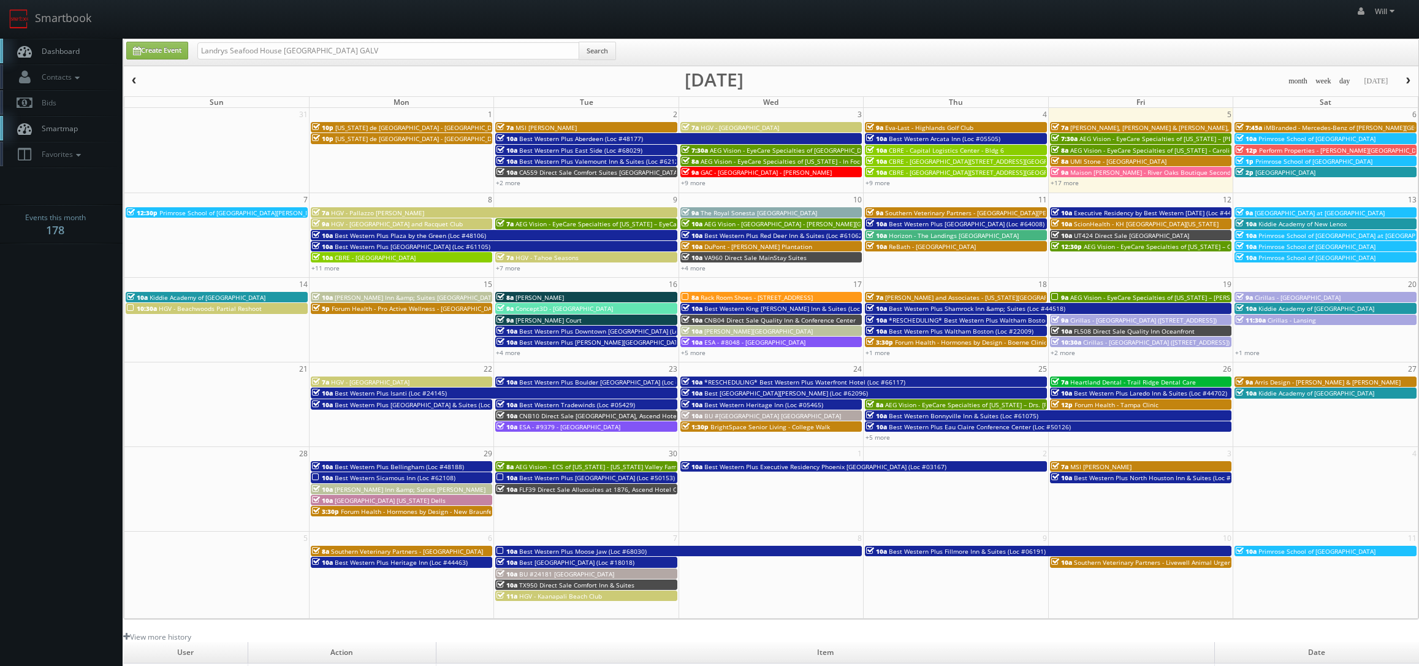 The image size is (1419, 666). Describe the element at coordinates (490, 114) in the screenshot. I see `span: 1` at that location.